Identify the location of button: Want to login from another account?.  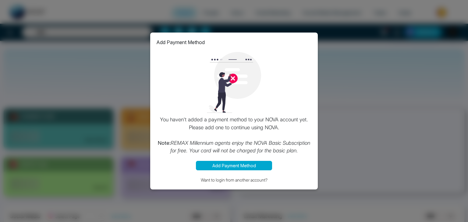
(234, 180).